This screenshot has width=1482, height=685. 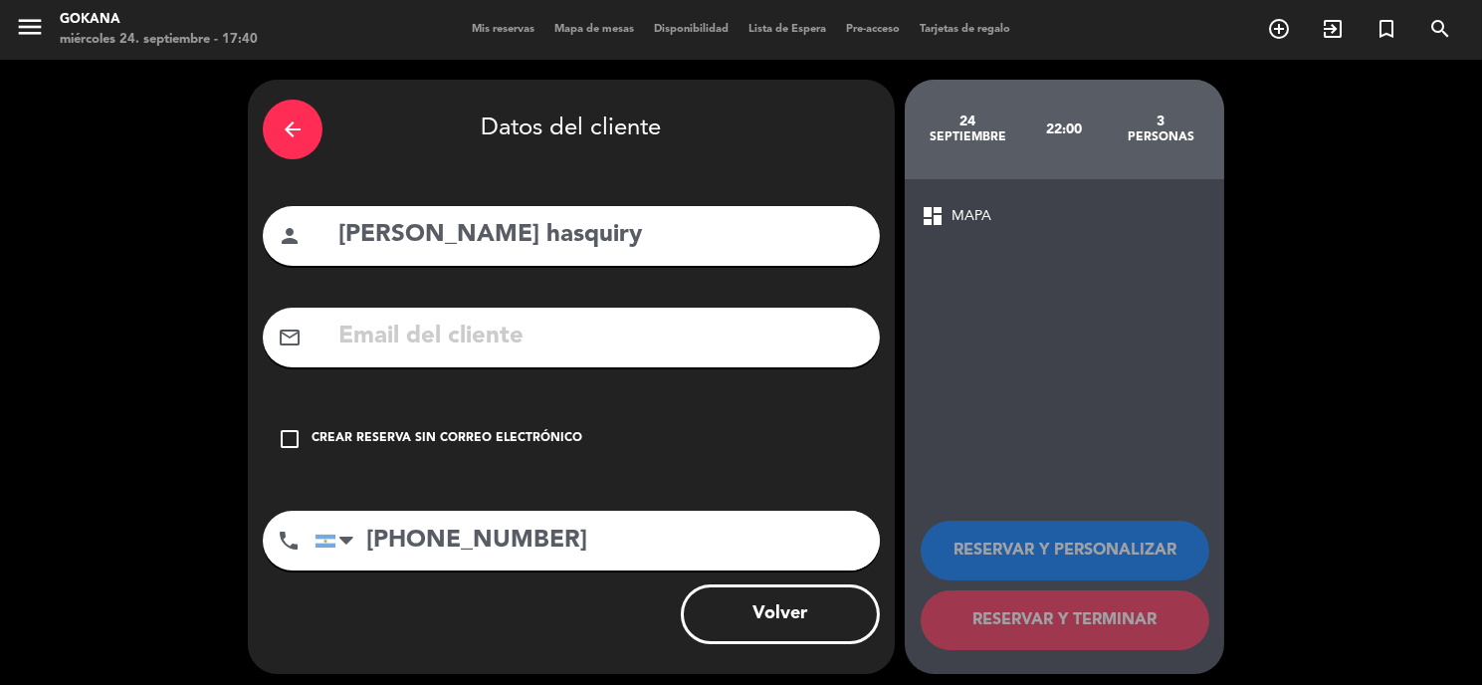 What do you see at coordinates (691, 29) in the screenshot?
I see `span: Disponibilidad` at bounding box center [691, 29].